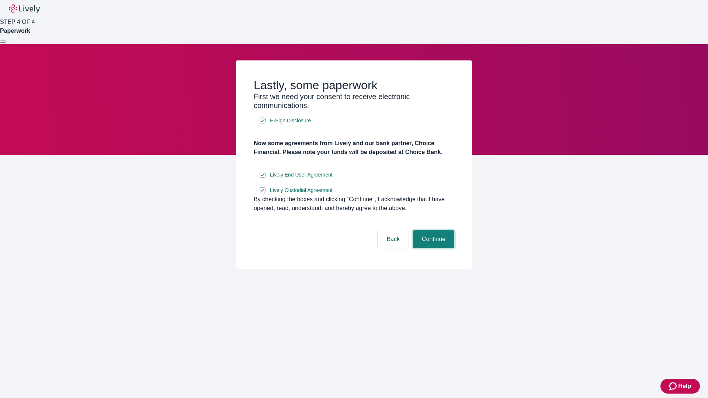  Describe the element at coordinates (354, 148) in the screenshot. I see `h4: Now some agreements from Lively and our bank partner, Choice Financial. Please note your funds wi...` at that location.